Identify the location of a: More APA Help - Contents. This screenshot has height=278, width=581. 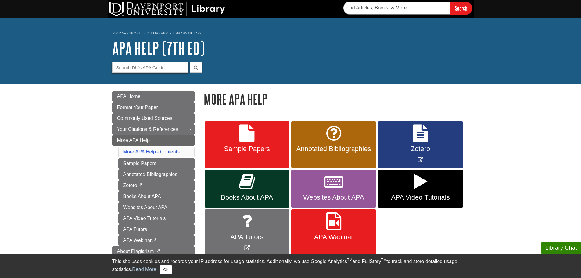
(151, 151).